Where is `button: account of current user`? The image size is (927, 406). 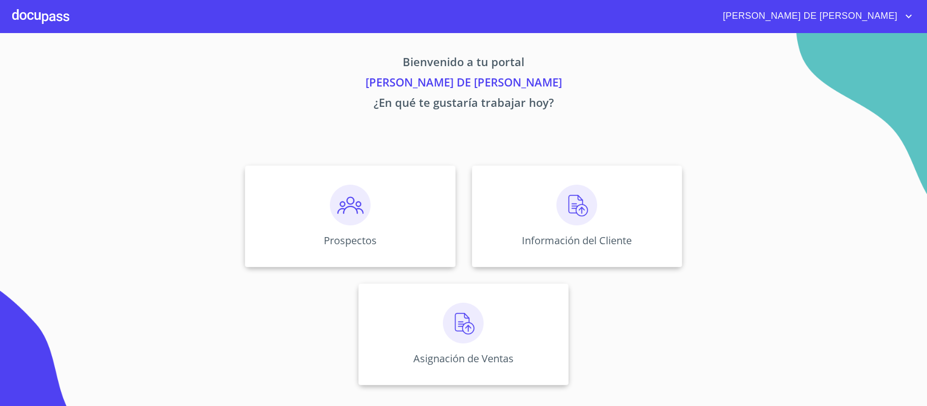 button: account of current user is located at coordinates (815, 16).